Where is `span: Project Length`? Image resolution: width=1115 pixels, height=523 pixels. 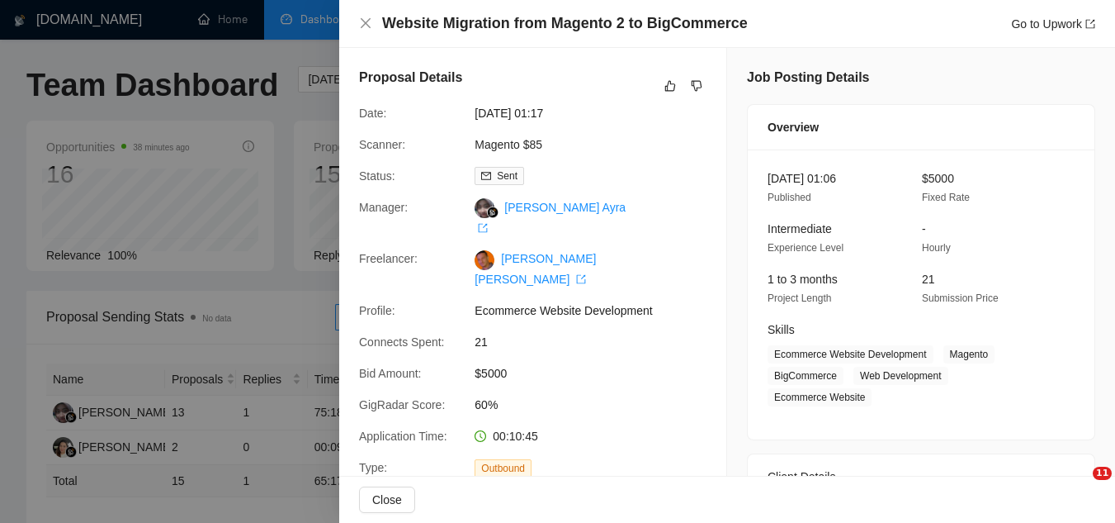
span: Project Length is located at coordinates (799, 298).